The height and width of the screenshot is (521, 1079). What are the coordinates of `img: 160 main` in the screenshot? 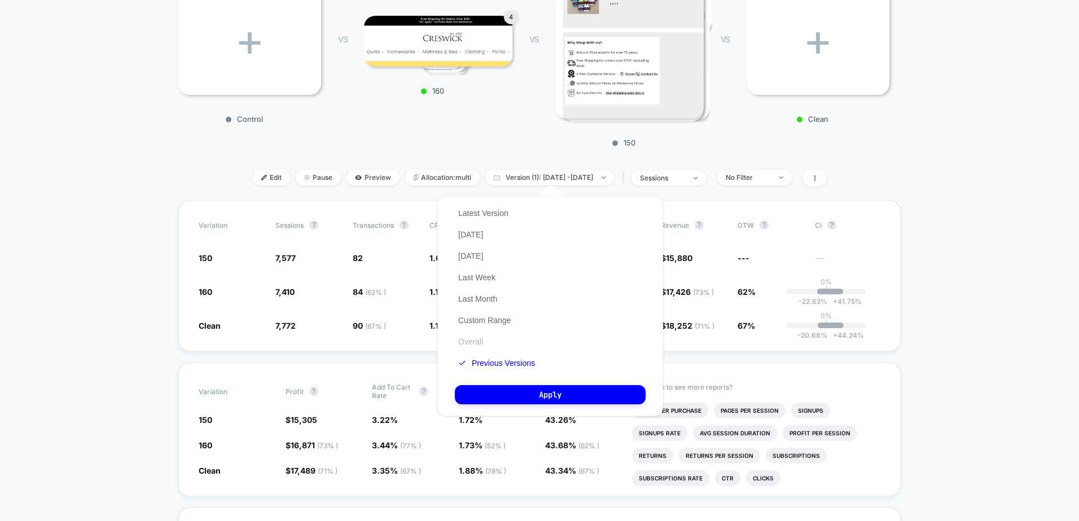 It's located at (438, 41).